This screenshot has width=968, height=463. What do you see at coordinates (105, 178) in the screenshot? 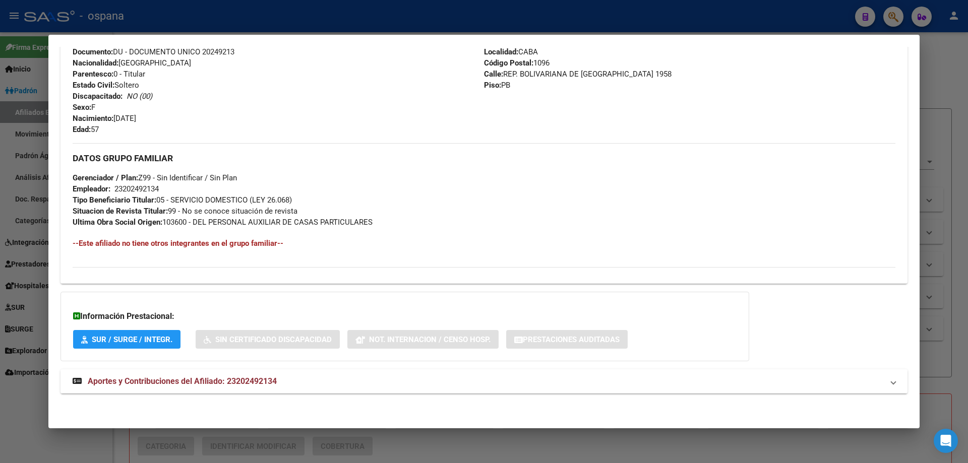
I see `strong: Gerenciador / Plan:` at bounding box center [105, 178].